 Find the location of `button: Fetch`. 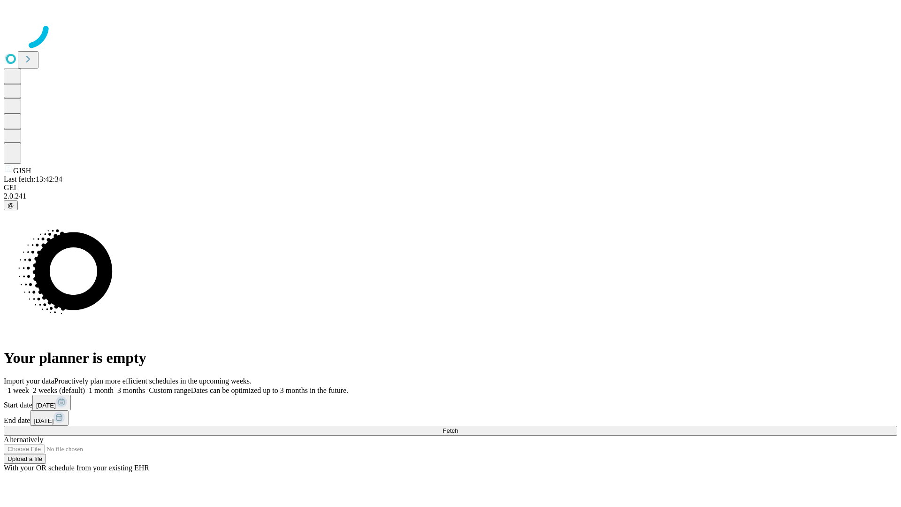

button: Fetch is located at coordinates (451, 431).